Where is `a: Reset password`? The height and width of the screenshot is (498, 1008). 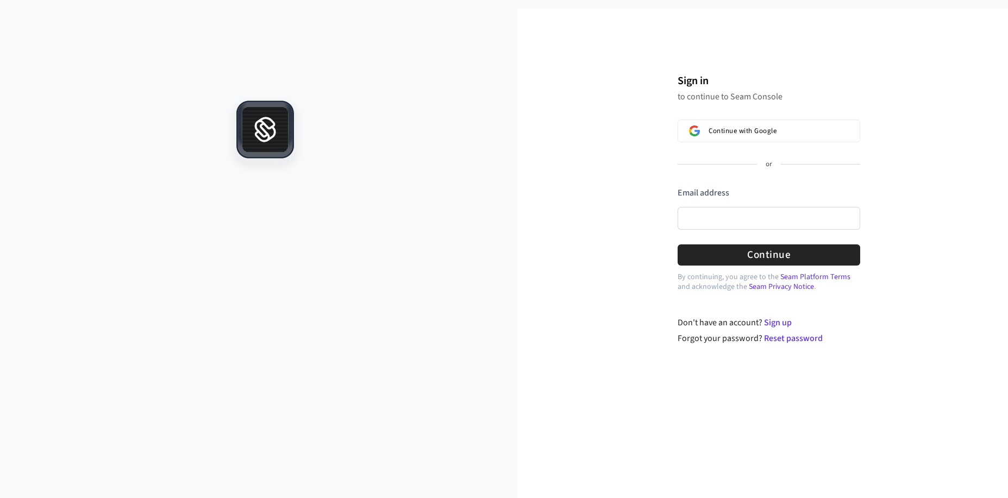 a: Reset password is located at coordinates (793, 339).